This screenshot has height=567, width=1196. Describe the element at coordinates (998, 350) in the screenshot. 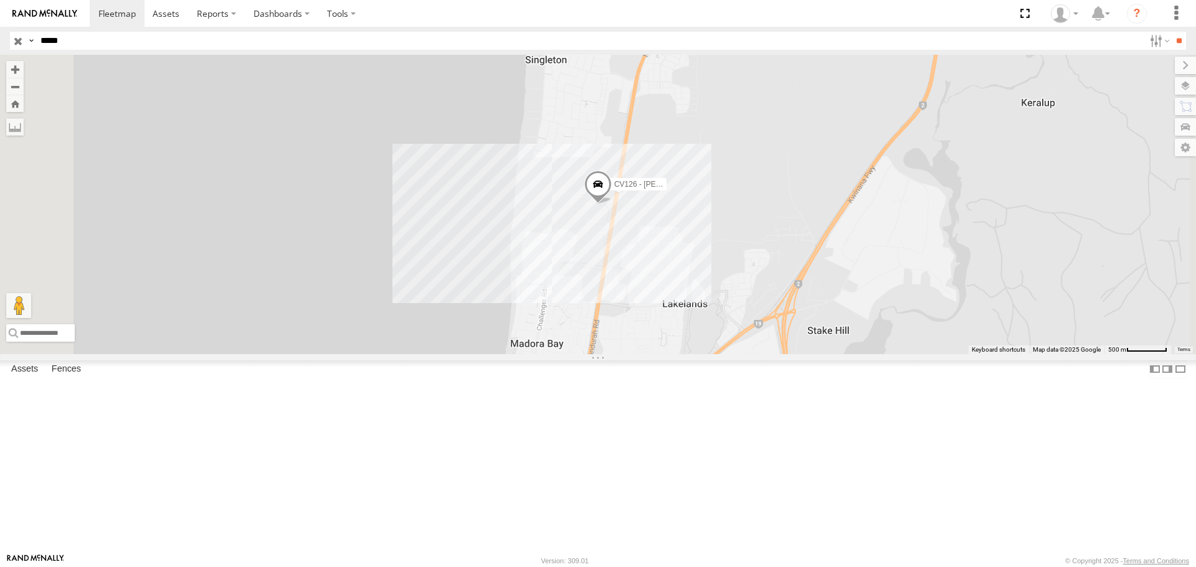

I see `button: Keyboard shortcuts` at that location.